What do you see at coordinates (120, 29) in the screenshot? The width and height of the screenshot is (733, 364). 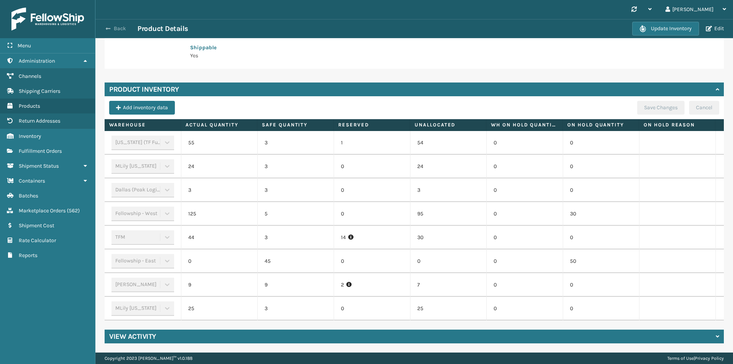 I see `button: Back` at bounding box center [120, 29].